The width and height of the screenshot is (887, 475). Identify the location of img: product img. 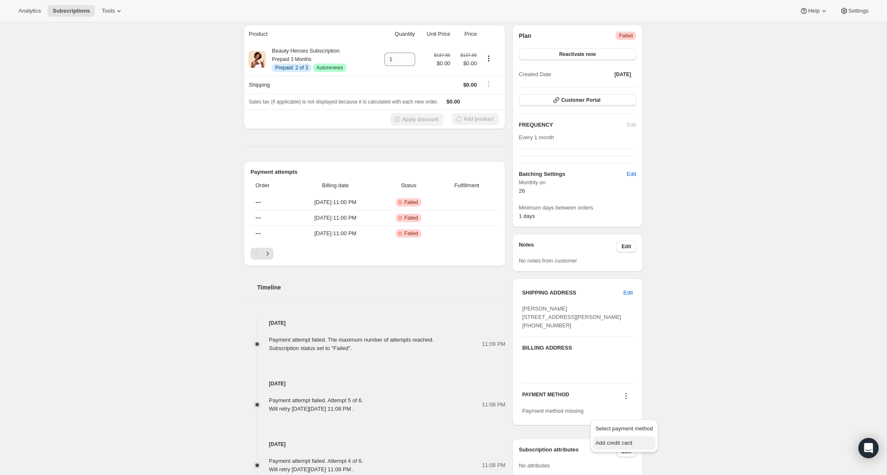
(257, 59).